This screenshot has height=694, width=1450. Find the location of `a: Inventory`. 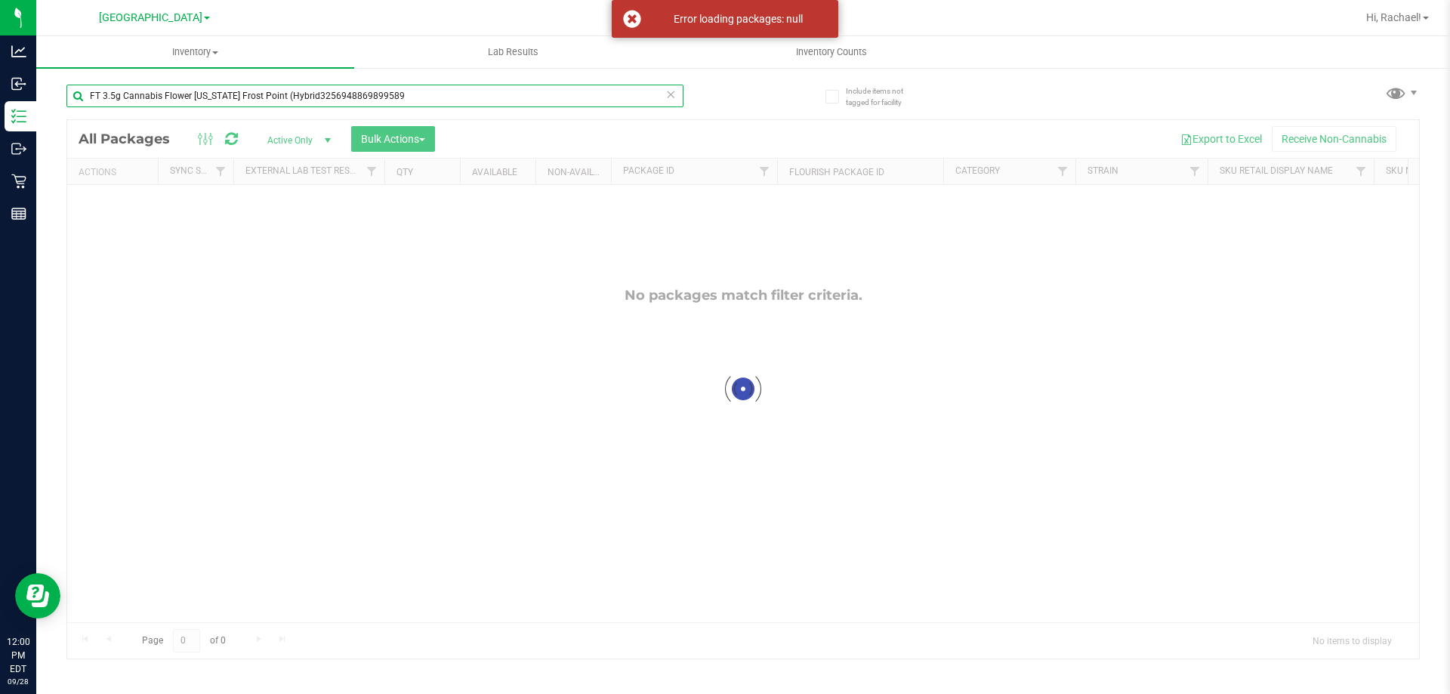

a: Inventory is located at coordinates (195, 52).